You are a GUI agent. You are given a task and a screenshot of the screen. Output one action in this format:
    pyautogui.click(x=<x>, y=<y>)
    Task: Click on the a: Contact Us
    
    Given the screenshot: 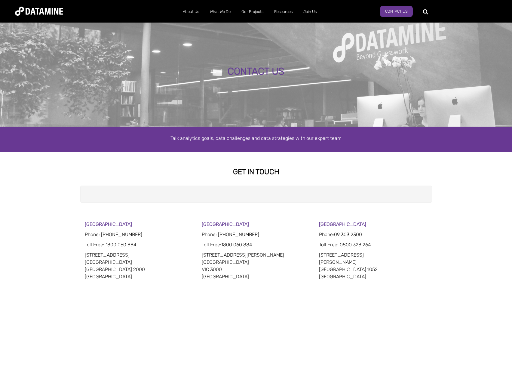 What is the action you would take?
    pyautogui.click(x=396, y=11)
    